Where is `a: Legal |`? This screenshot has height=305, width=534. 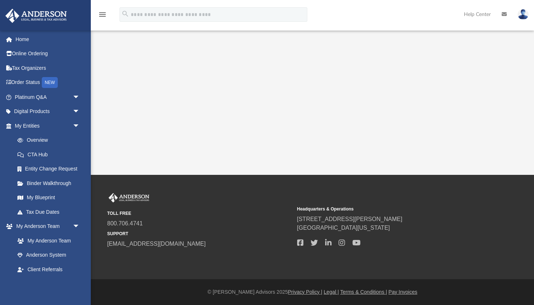 a: Legal | is located at coordinates (331, 292).